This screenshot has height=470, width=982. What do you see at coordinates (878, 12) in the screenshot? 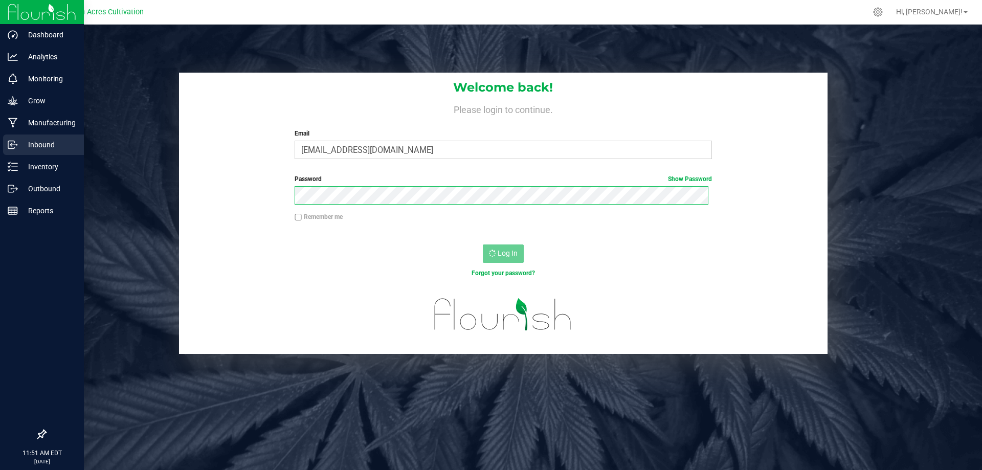
I see `div: Manage settings` at bounding box center [878, 12].